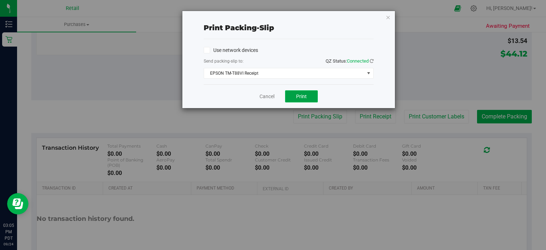 This screenshot has height=250, width=546. What do you see at coordinates (231, 50) in the screenshot?
I see `label: Use network devices` at bounding box center [231, 50].